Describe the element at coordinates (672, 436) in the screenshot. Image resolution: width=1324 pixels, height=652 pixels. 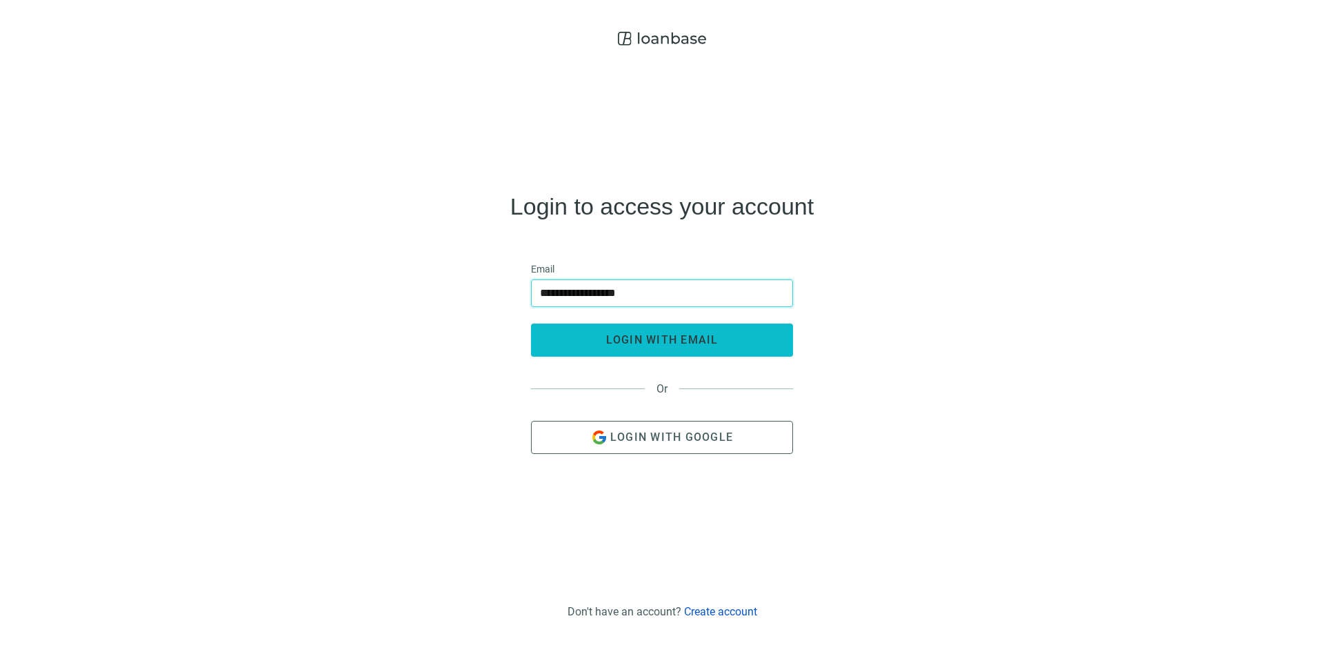
I see `span: Login with Google` at that location.